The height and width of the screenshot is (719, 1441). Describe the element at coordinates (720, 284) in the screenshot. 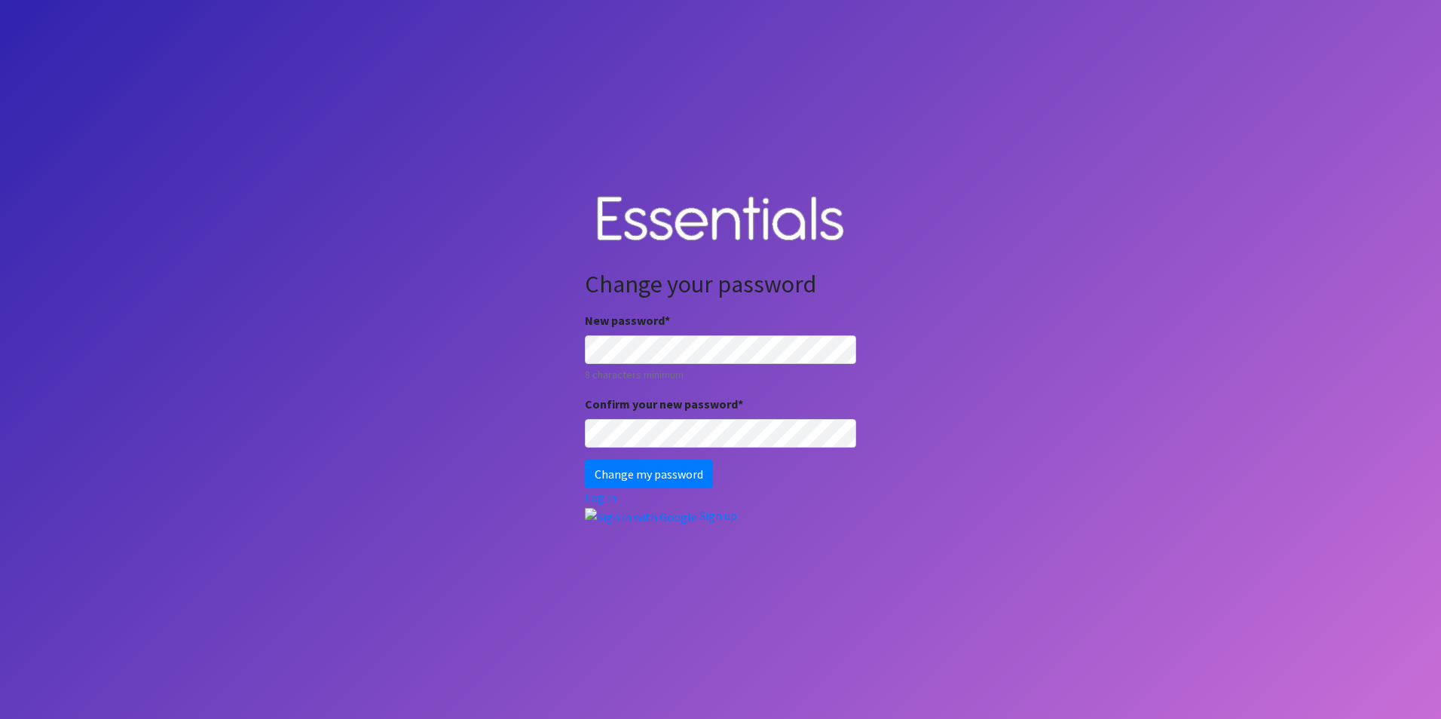

I see `h2: Change your password` at that location.